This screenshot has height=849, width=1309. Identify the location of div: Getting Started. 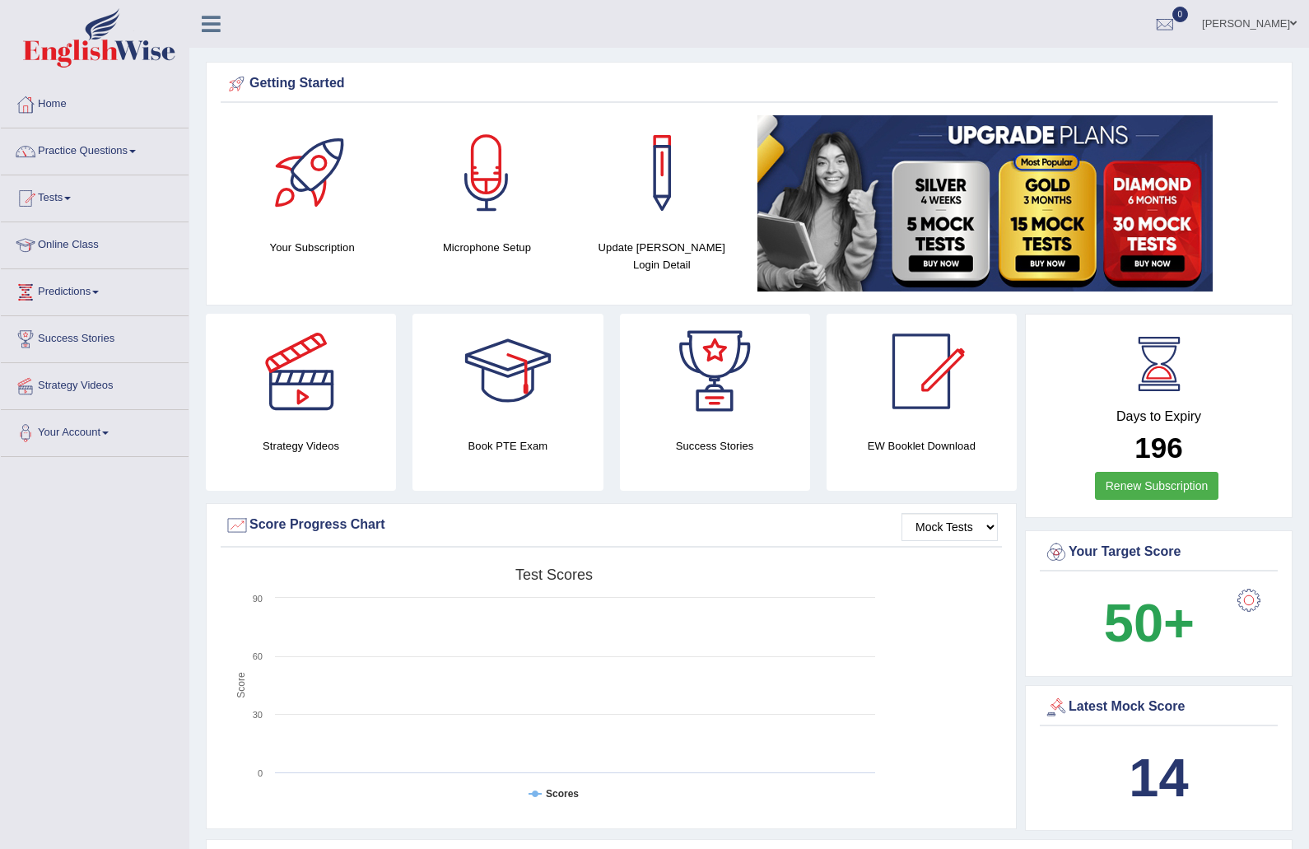
(749, 84).